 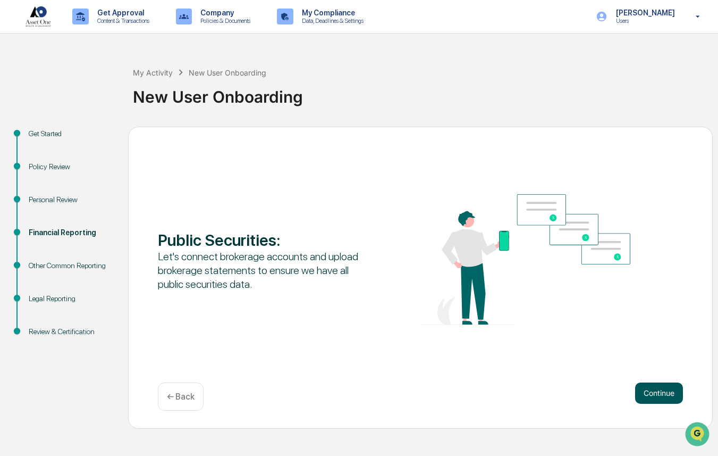 I want to click on p: Users, so click(x=644, y=21).